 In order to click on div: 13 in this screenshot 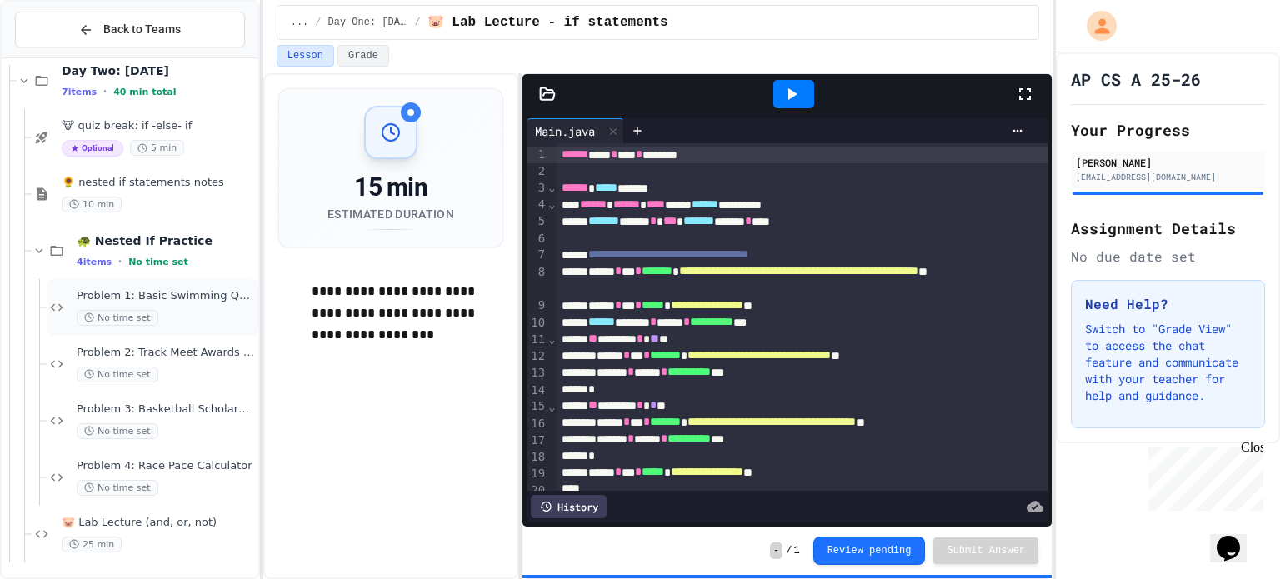, I will do `click(536, 373)`.